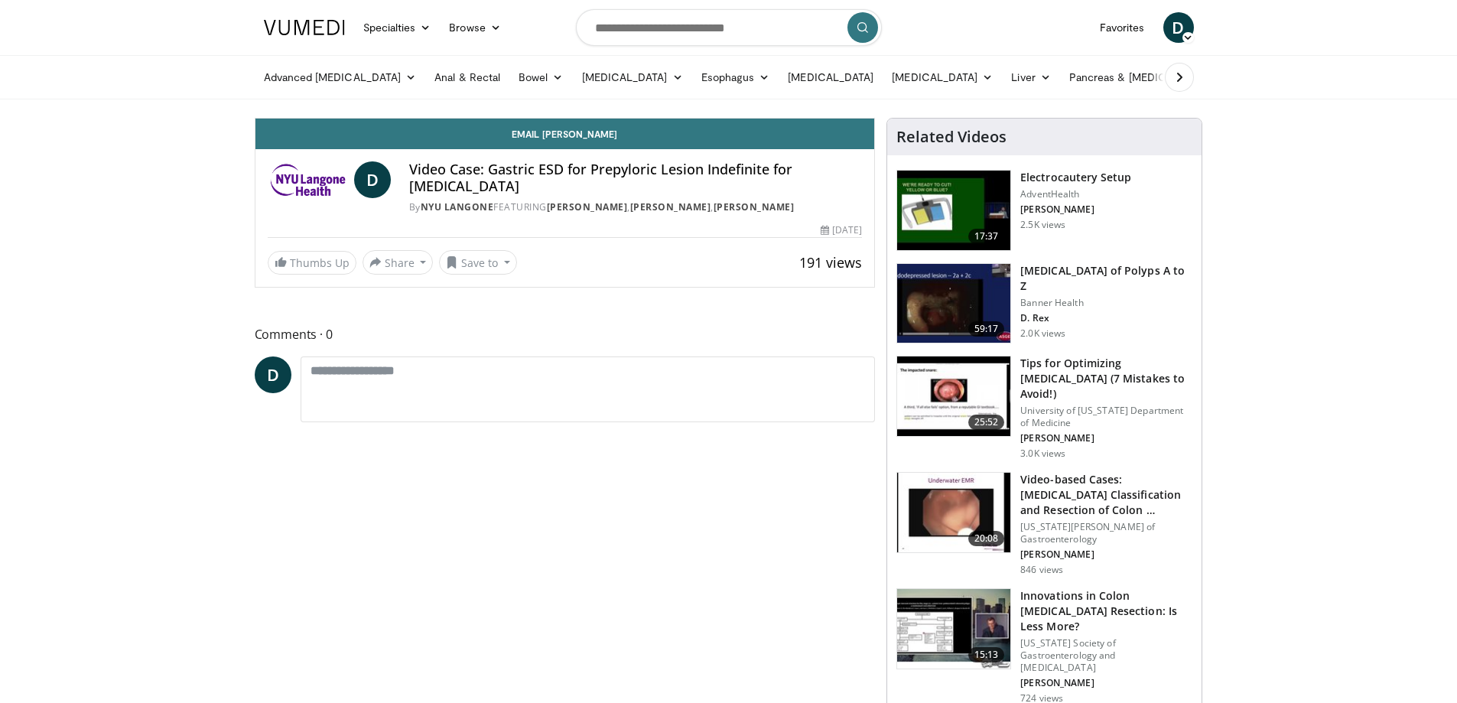 This screenshot has height=703, width=1457. Describe the element at coordinates (1122, 28) in the screenshot. I see `a: Favorites` at that location.